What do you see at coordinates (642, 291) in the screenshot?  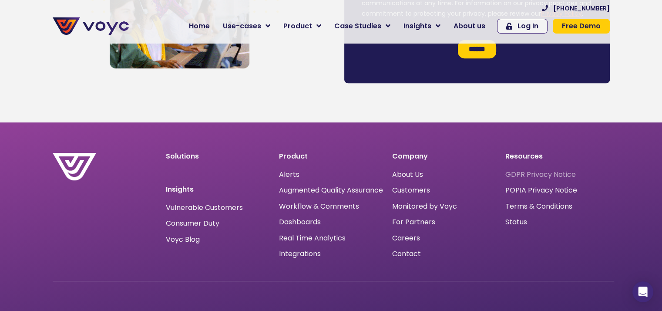 I see `div: Open Intercom Messenger` at bounding box center [642, 291].